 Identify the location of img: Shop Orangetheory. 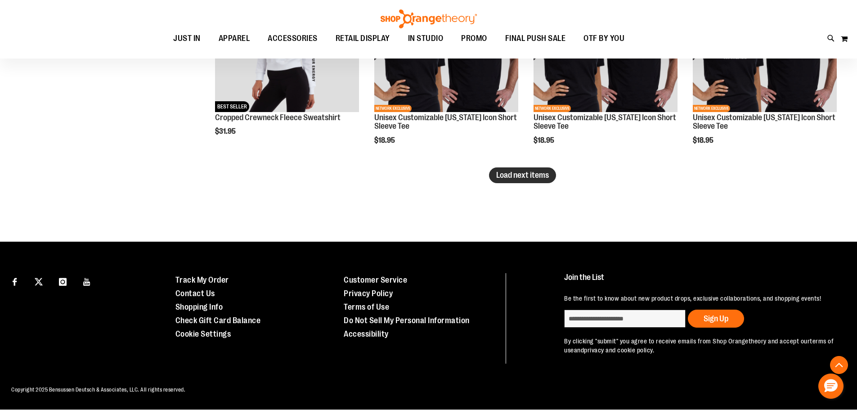
(429, 19).